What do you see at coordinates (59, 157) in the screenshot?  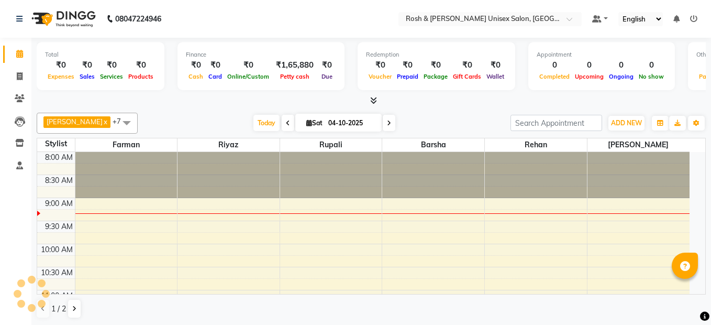 I see `div: 8:00 AM` at bounding box center [59, 157].